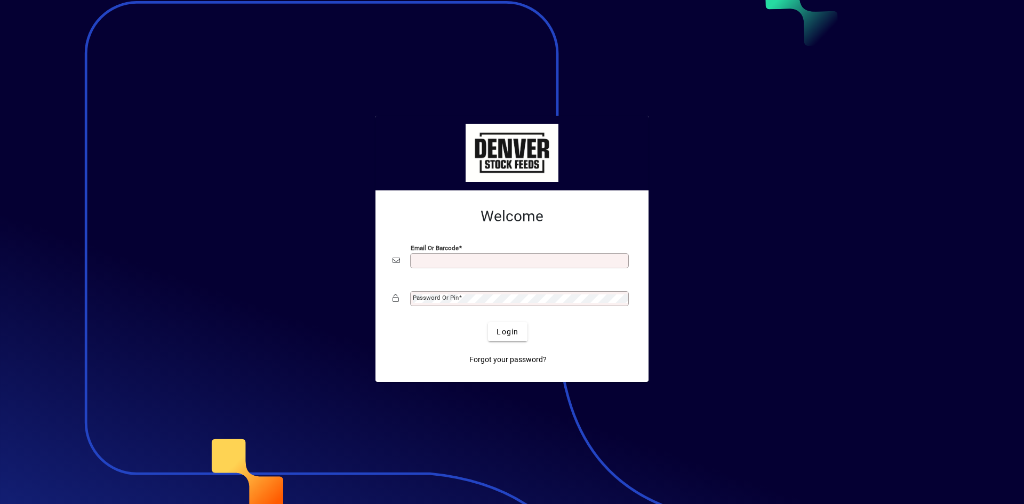  I want to click on h2: Welcome, so click(512, 217).